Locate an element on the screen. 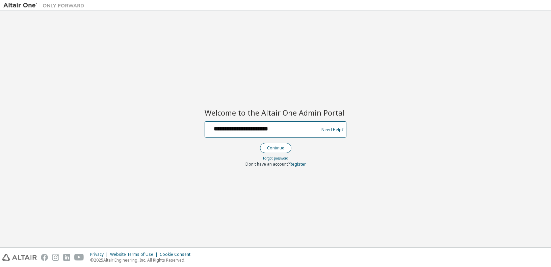 The image size is (551, 267). img: youtube.svg is located at coordinates (79, 257).